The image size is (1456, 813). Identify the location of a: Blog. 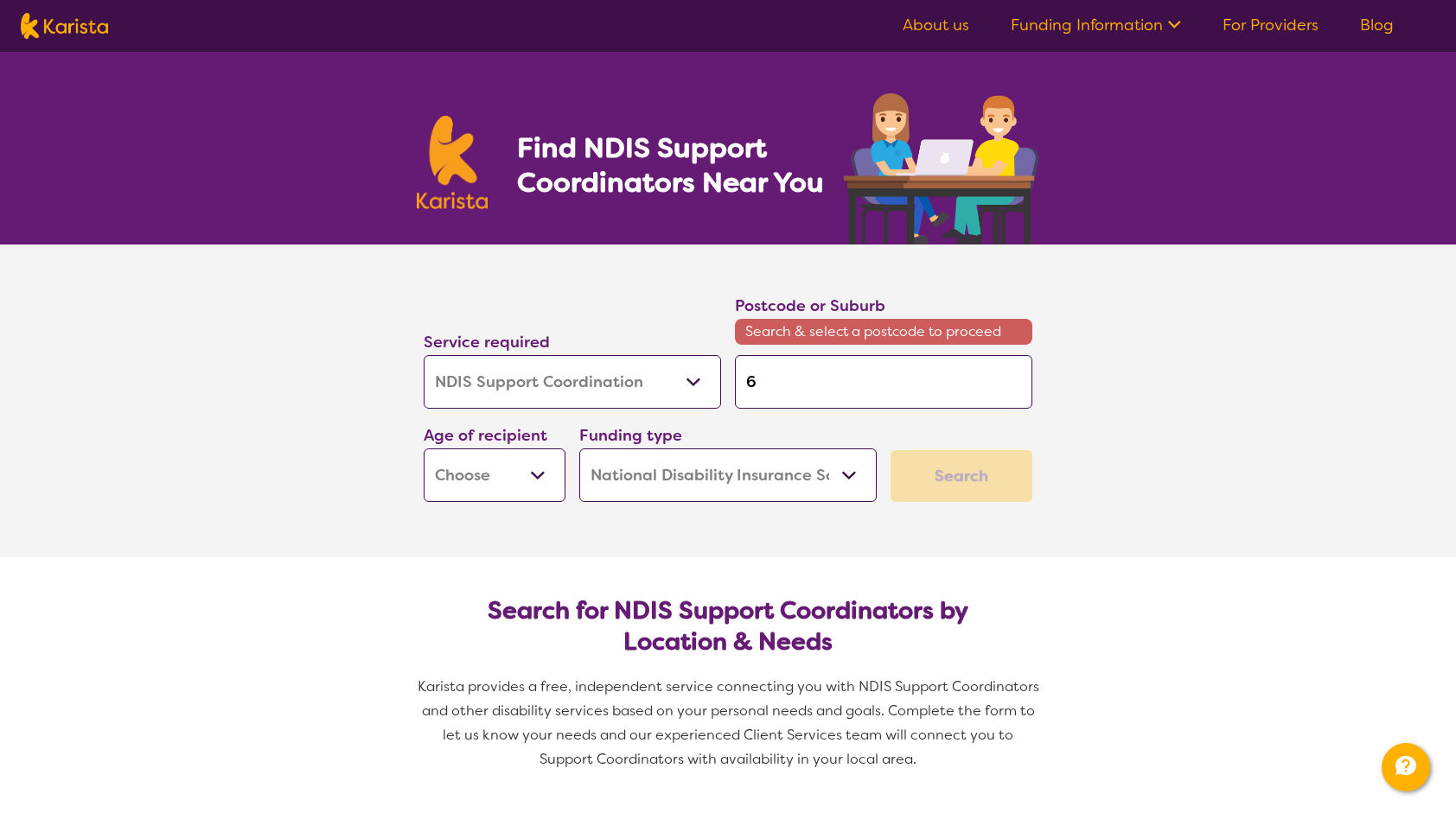
(1376, 25).